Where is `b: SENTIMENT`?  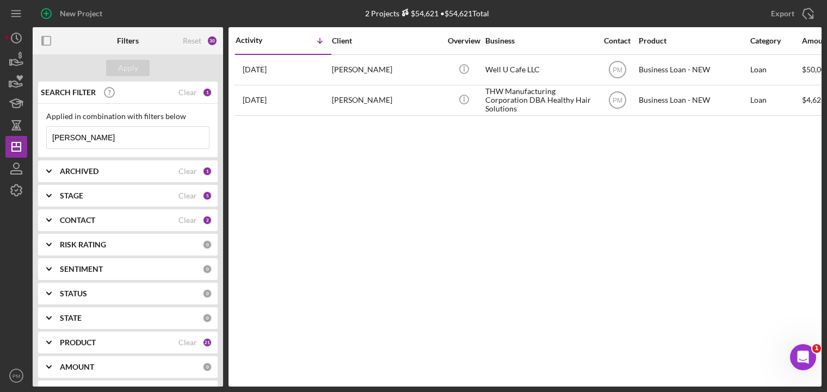
b: SENTIMENT is located at coordinates (81, 269).